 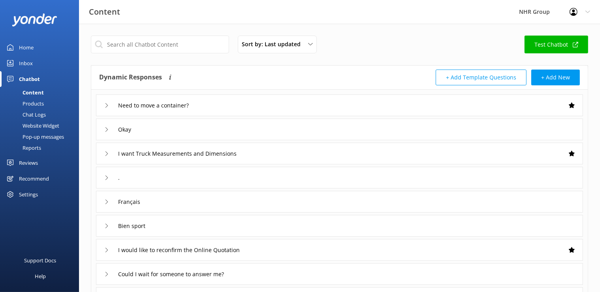 What do you see at coordinates (28, 194) in the screenshot?
I see `div: Settings` at bounding box center [28, 194].